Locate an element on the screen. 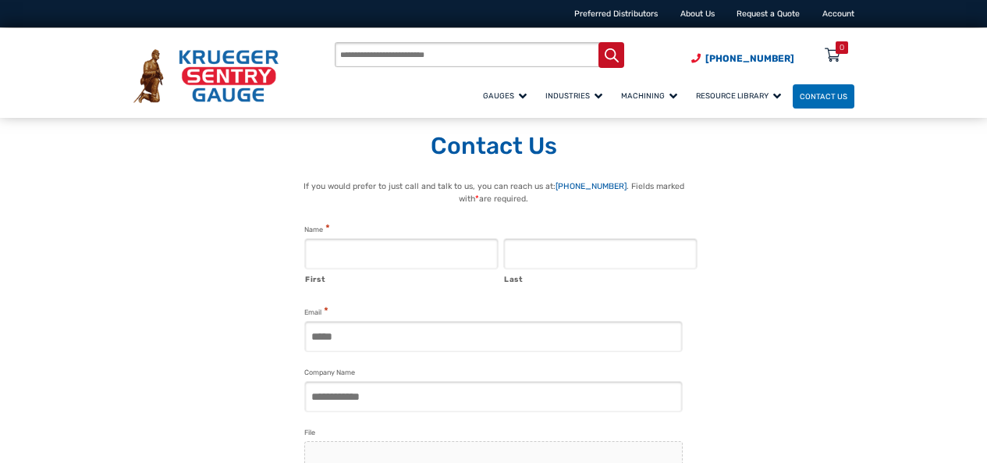 This screenshot has width=987, height=463. label: File is located at coordinates (310, 432).